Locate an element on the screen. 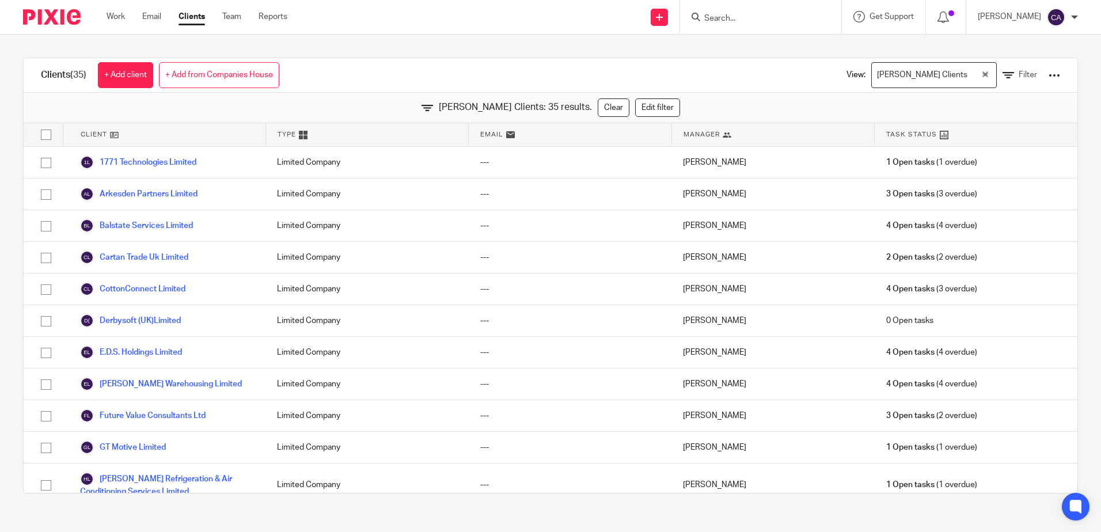 This screenshot has width=1101, height=532. span: Get Support is located at coordinates (891, 17).